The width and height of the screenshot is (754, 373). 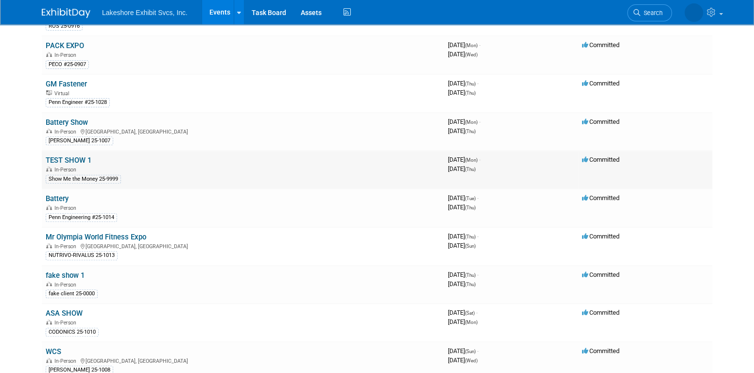 What do you see at coordinates (53, 352) in the screenshot?
I see `a: WCS` at bounding box center [53, 352].